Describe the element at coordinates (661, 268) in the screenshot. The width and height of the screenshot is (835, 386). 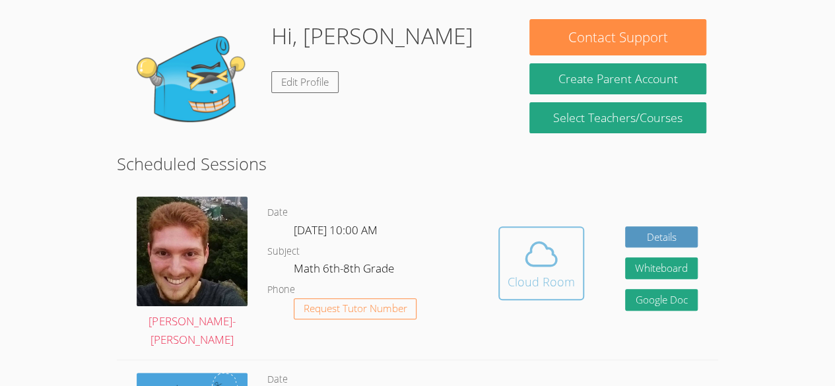
I see `button: Whiteboard` at that location.